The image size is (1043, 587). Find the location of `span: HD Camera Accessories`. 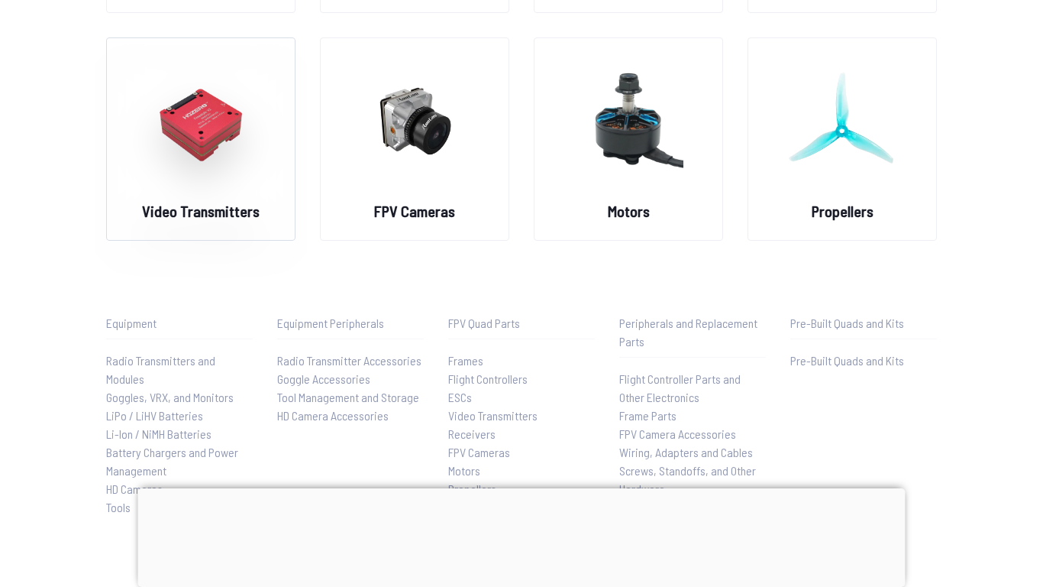

span: HD Camera Accessories is located at coordinates (333, 415).